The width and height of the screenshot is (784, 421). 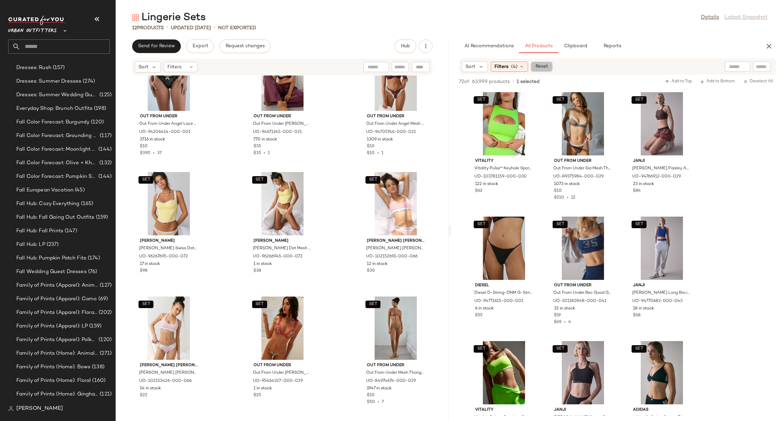 What do you see at coordinates (257, 396) in the screenshot?
I see `span: $25` at bounding box center [257, 396].